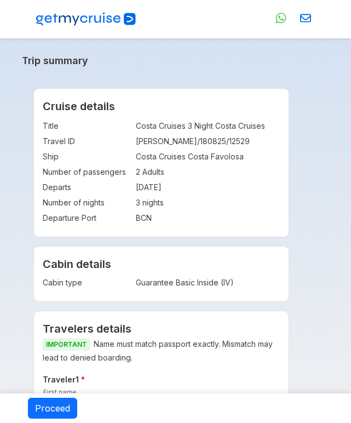  I want to click on button: Proceed, so click(53, 408).